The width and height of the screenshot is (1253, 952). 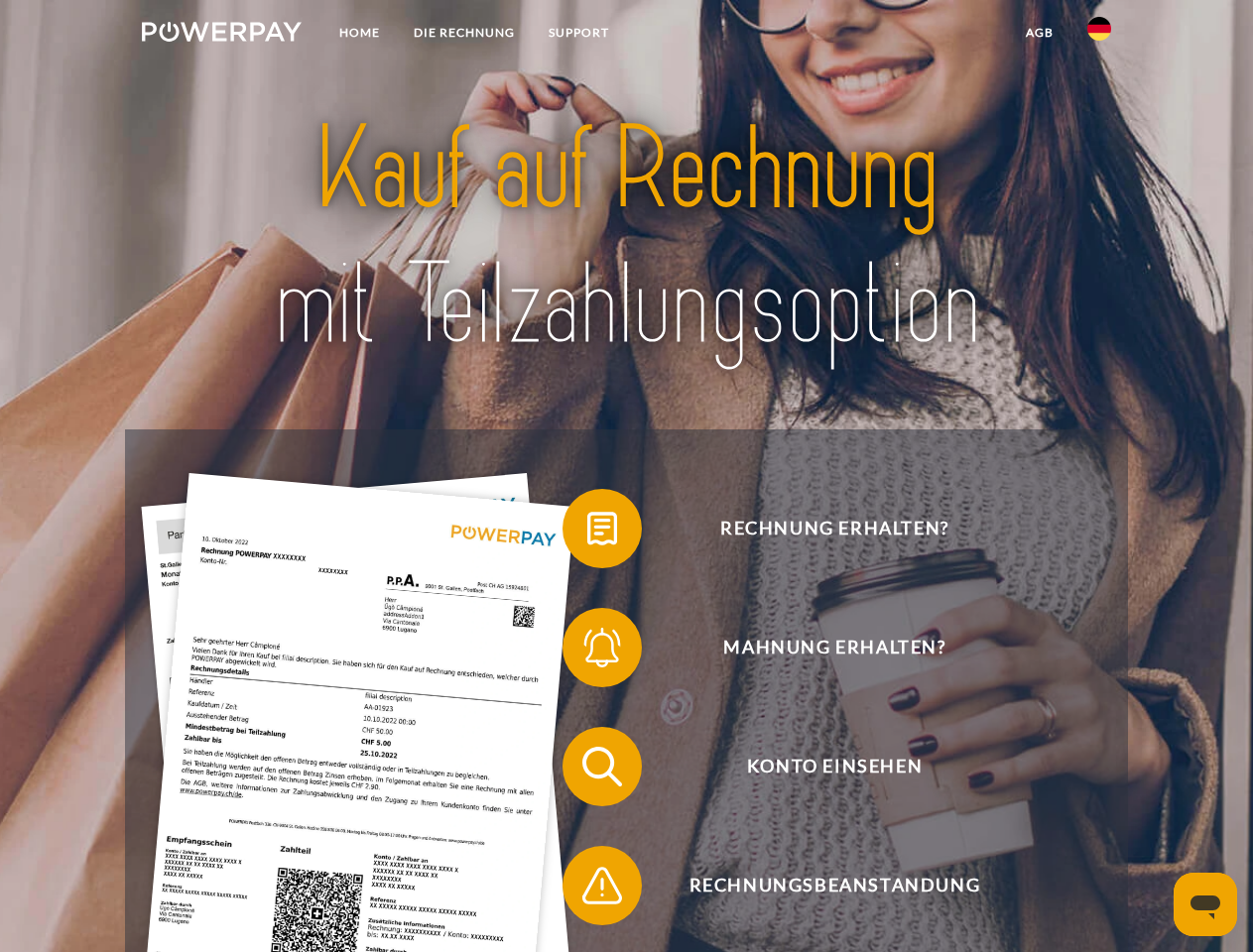 I want to click on a: Rechnungsbeanstandung, so click(x=821, y=886).